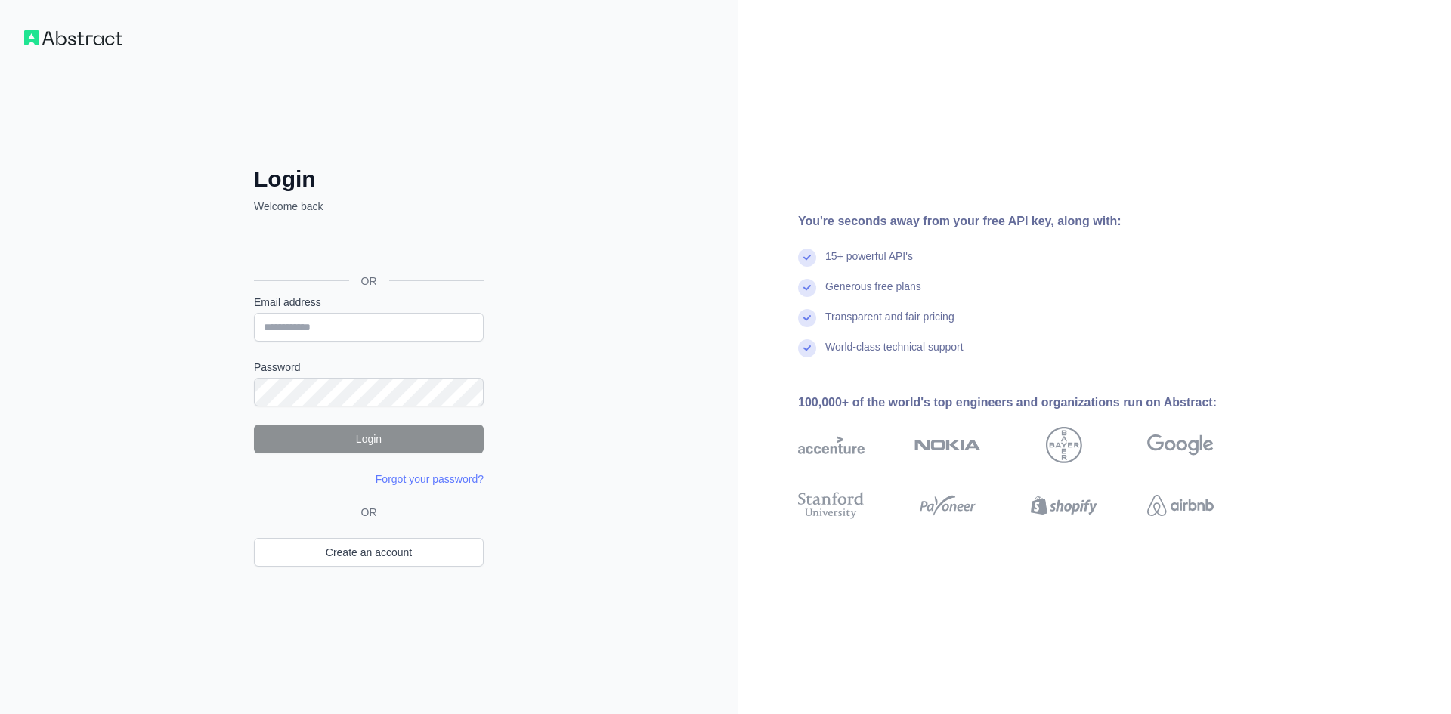 The width and height of the screenshot is (1451, 714). I want to click on a: Create an account, so click(369, 552).